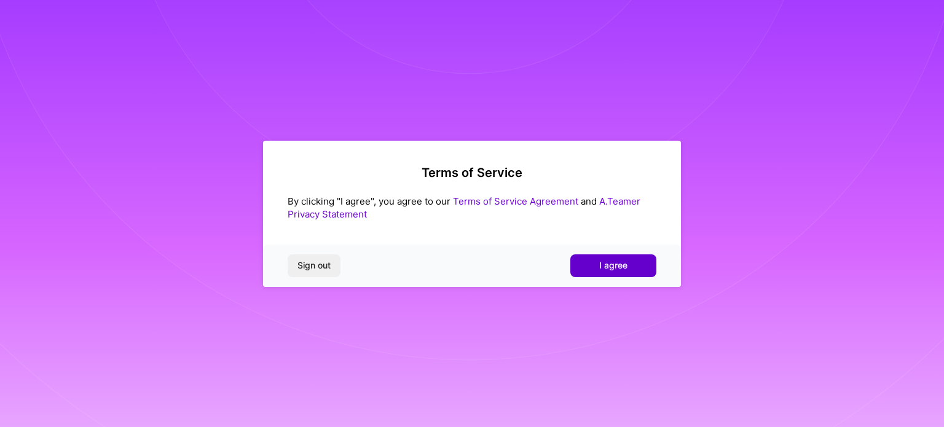 The image size is (944, 427). What do you see at coordinates (314, 265) in the screenshot?
I see `button: Sign out` at bounding box center [314, 265].